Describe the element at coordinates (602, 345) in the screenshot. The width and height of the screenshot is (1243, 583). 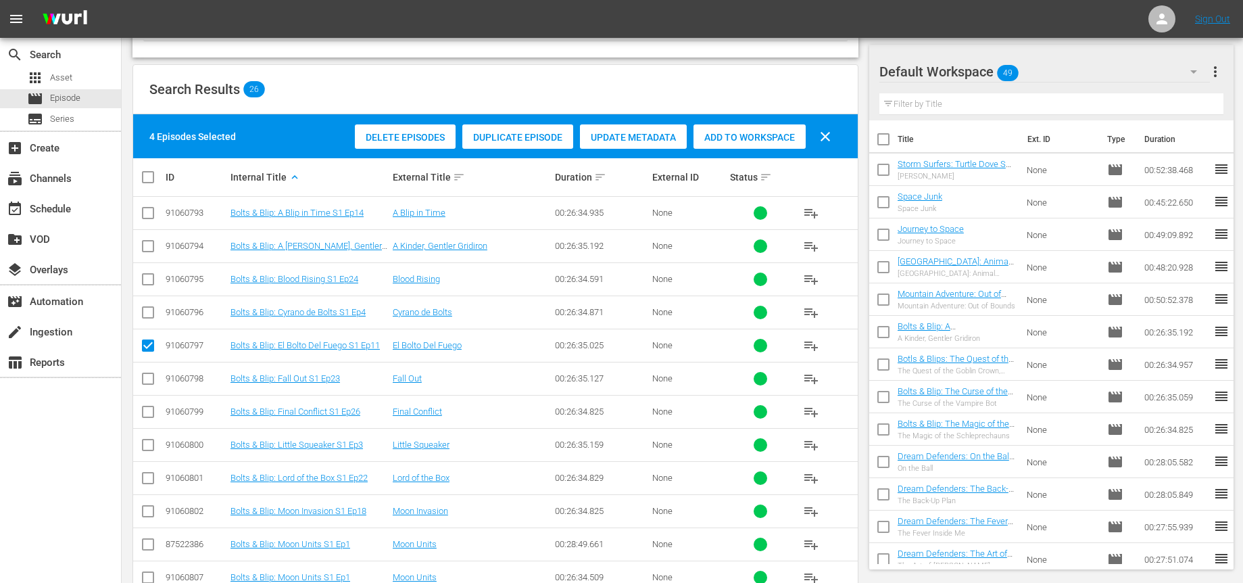
I see `div: 00:26:35.025` at that location.